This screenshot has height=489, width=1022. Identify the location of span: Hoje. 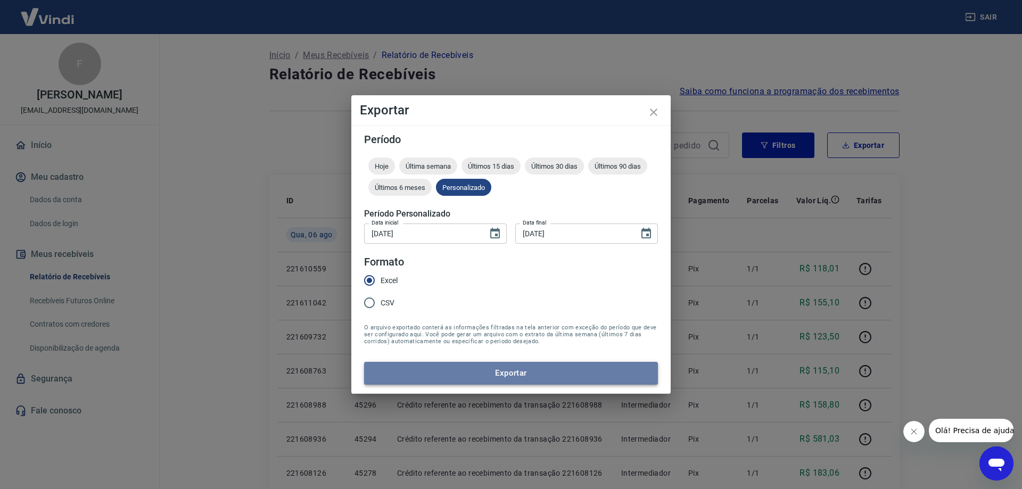
(381, 166).